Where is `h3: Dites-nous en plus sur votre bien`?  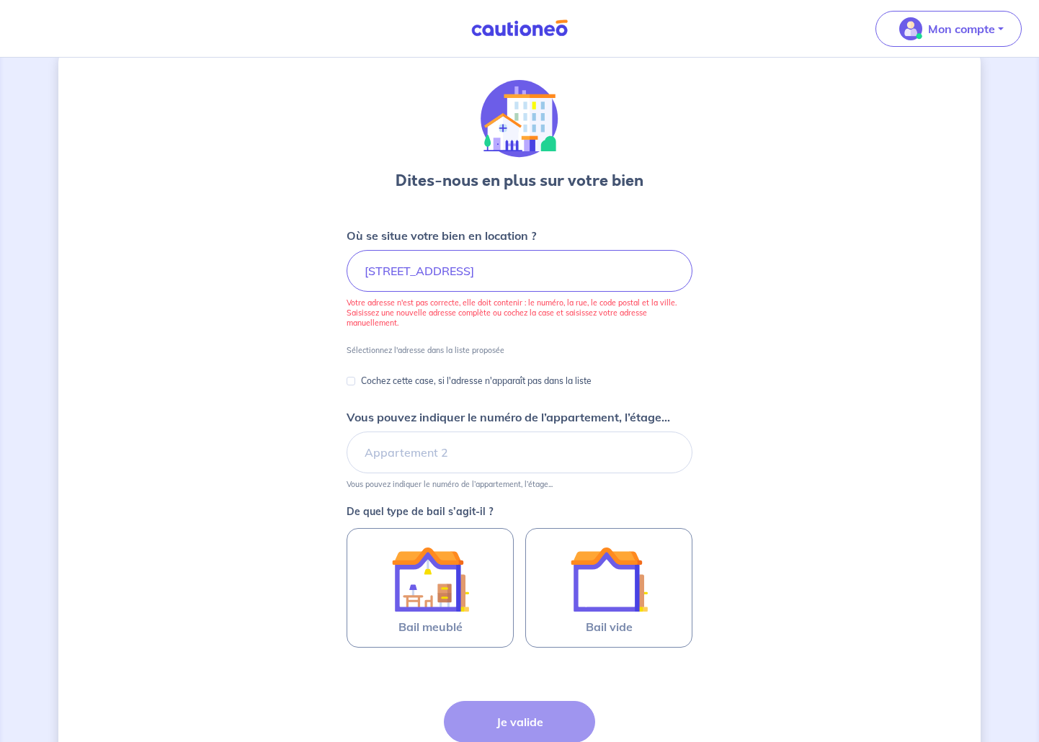 h3: Dites-nous en plus sur votre bien is located at coordinates (520, 181).